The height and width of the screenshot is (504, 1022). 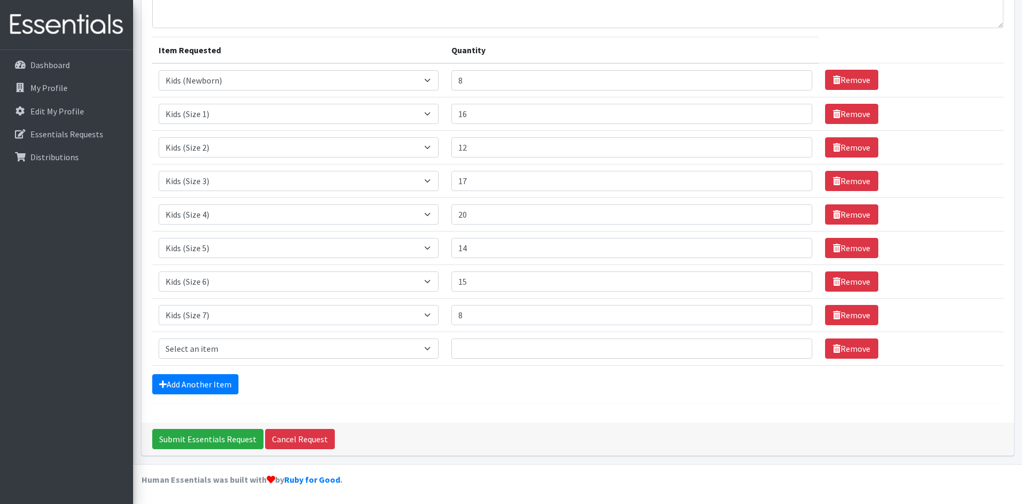 I want to click on a: My Profile, so click(x=67, y=88).